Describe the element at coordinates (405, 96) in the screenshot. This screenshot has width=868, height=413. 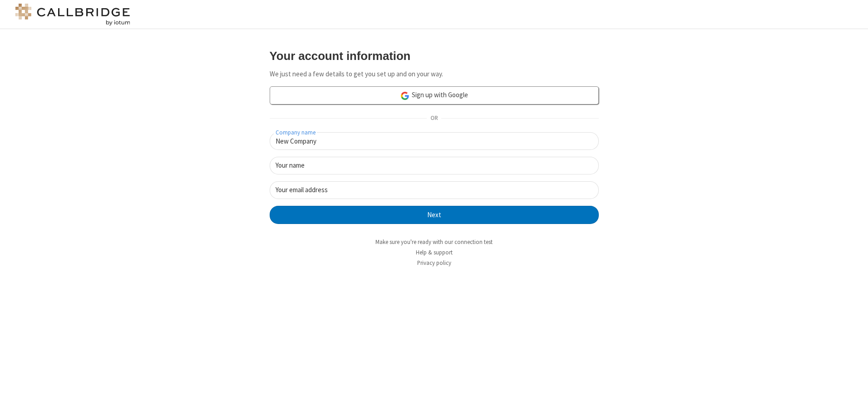
I see `img: google-icon.png` at that location.